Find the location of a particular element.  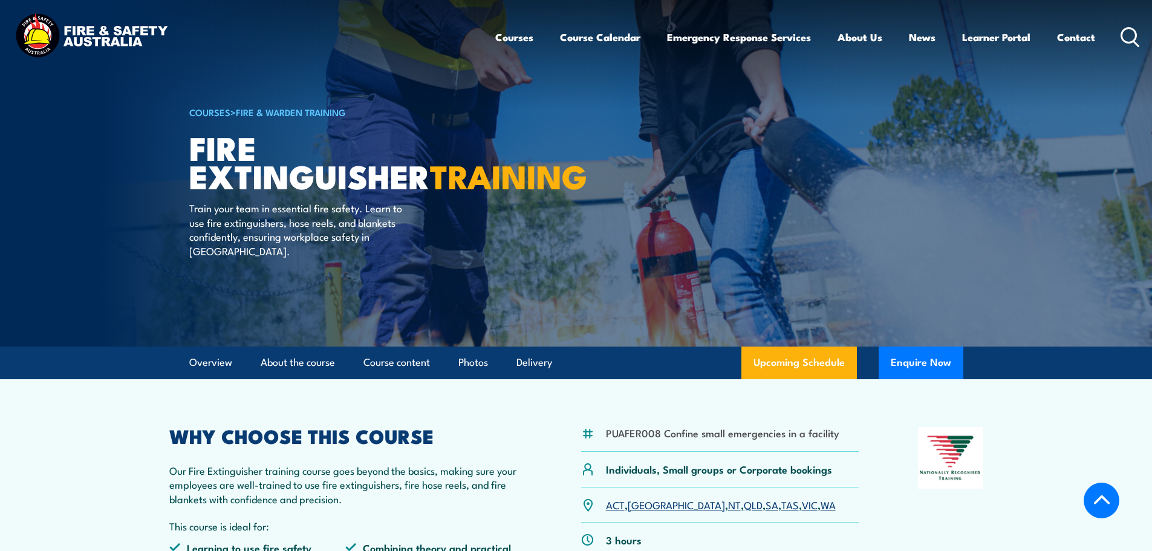

a: About Us is located at coordinates (860, 37).